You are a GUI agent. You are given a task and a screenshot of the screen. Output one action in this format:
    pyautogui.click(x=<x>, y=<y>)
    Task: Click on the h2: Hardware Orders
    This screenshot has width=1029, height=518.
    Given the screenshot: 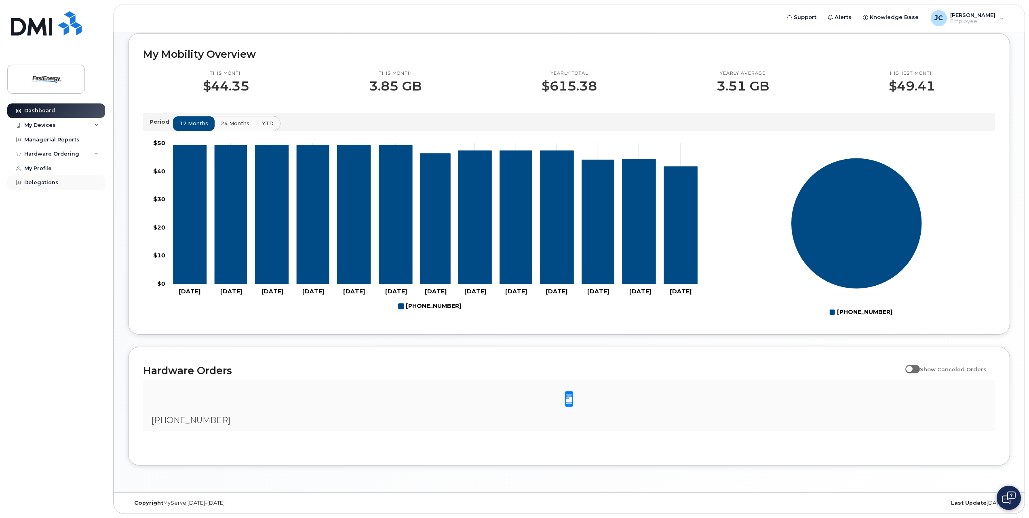 What is the action you would take?
    pyautogui.click(x=522, y=371)
    